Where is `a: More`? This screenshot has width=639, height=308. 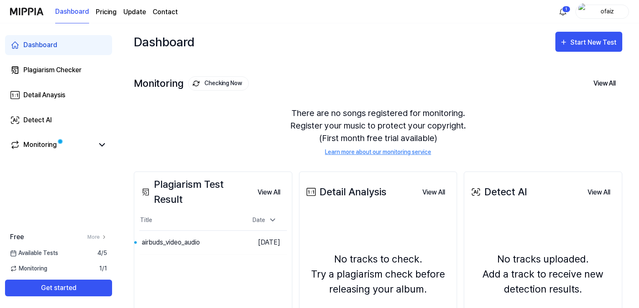
a: More is located at coordinates (97, 237).